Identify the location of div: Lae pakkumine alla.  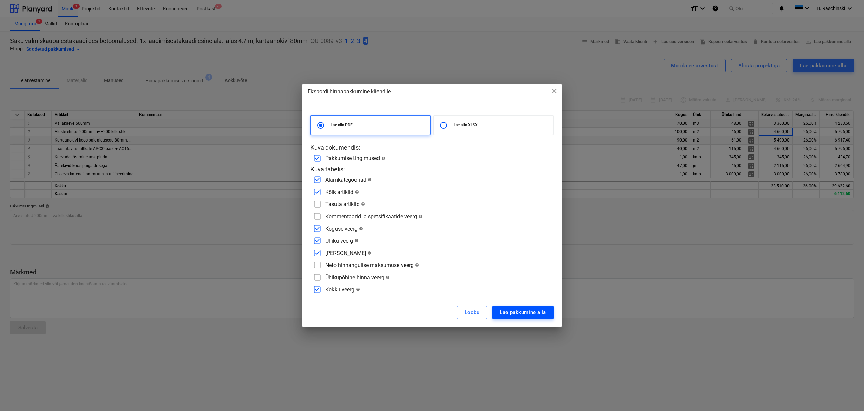
(523, 312).